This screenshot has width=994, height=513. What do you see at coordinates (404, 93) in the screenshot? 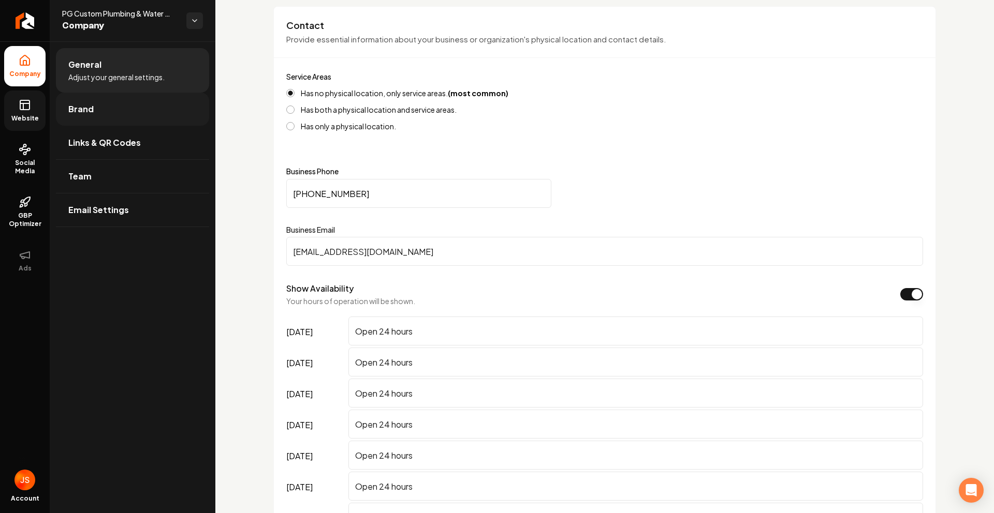
I see `label: Has no physical location, only service areas.` at bounding box center [404, 93].